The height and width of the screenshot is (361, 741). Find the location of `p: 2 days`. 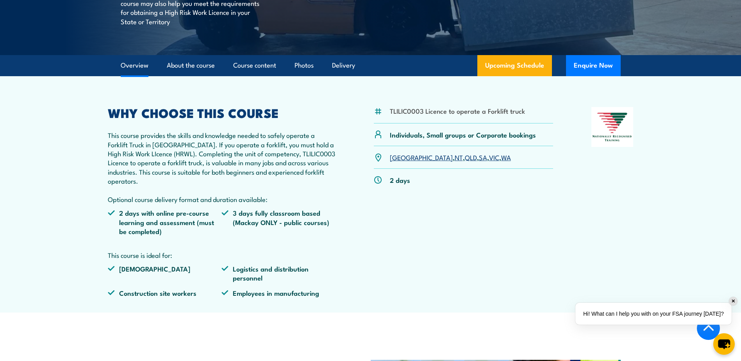

p: 2 days is located at coordinates (400, 180).